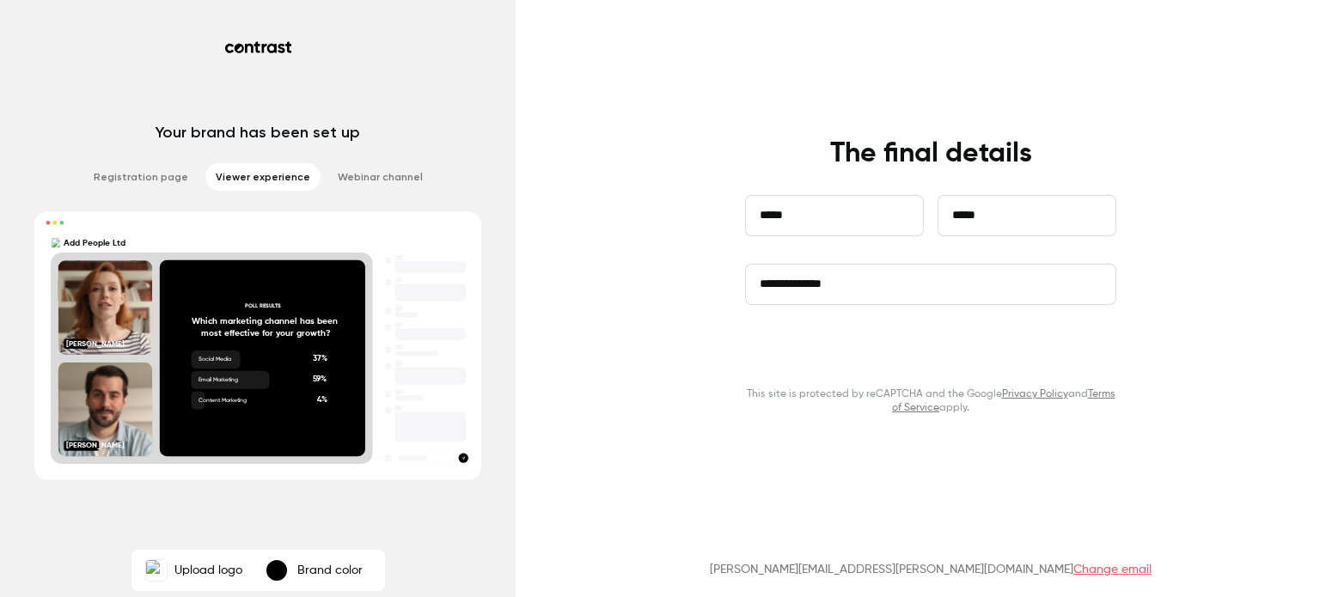  Describe the element at coordinates (141, 177) in the screenshot. I see `li: Registration page` at that location.